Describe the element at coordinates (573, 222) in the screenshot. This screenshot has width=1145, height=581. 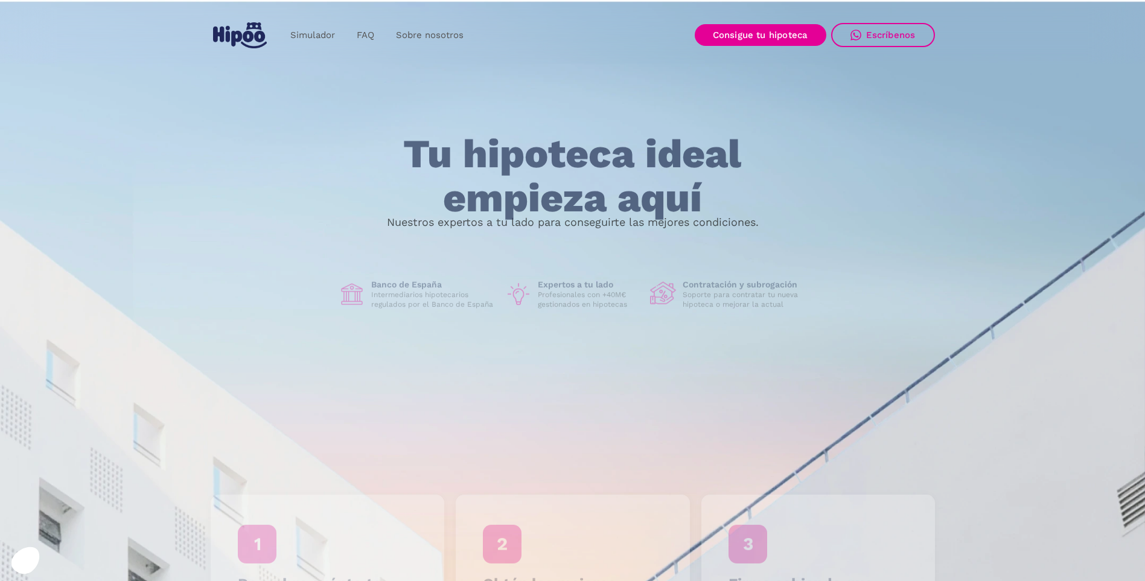
I see `p: Nuestros expertos a tu lado para conseguirte las mejores condiciones.` at that location.